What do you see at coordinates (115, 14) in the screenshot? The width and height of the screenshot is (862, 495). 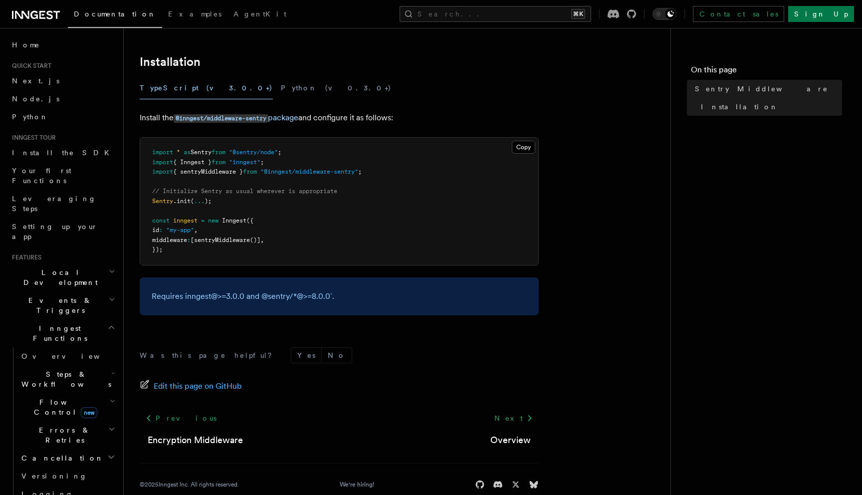 I see `span: Documentation` at bounding box center [115, 14].